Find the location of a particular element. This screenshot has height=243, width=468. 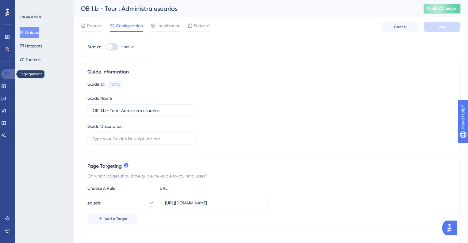

span: Cancel is located at coordinates (400, 27).